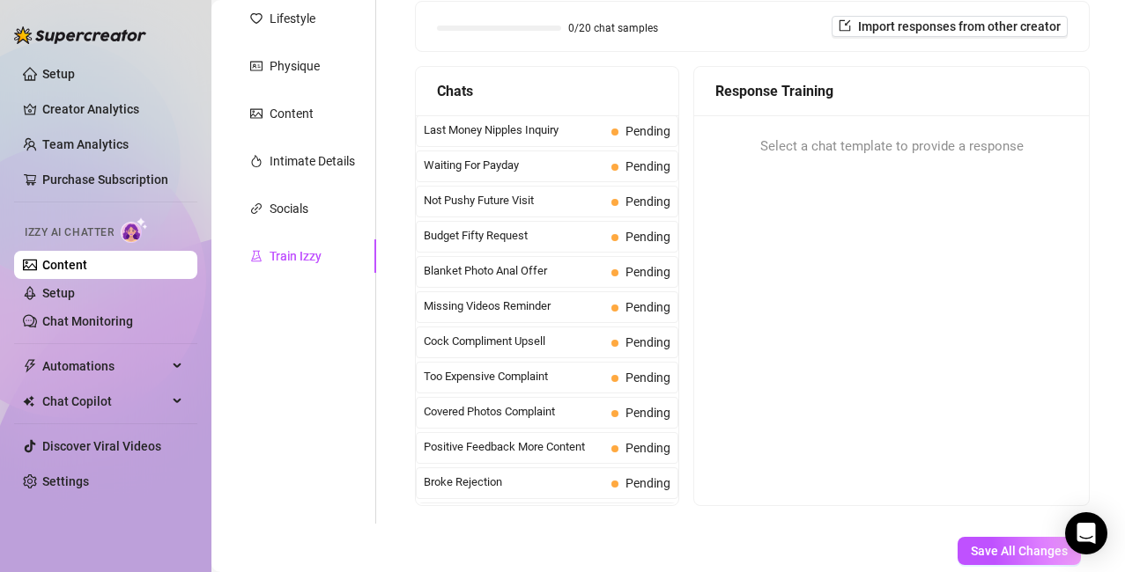 The image size is (1125, 572). What do you see at coordinates (312, 161) in the screenshot?
I see `div: Intimate Details` at bounding box center [312, 161].